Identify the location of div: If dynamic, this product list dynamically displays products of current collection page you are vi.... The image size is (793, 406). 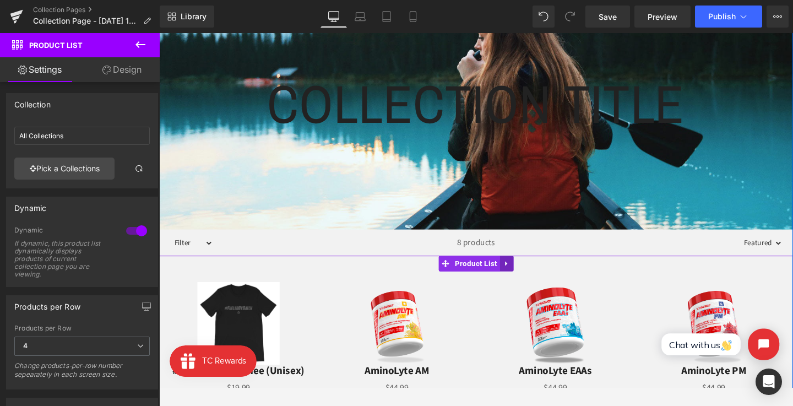
(64, 259).